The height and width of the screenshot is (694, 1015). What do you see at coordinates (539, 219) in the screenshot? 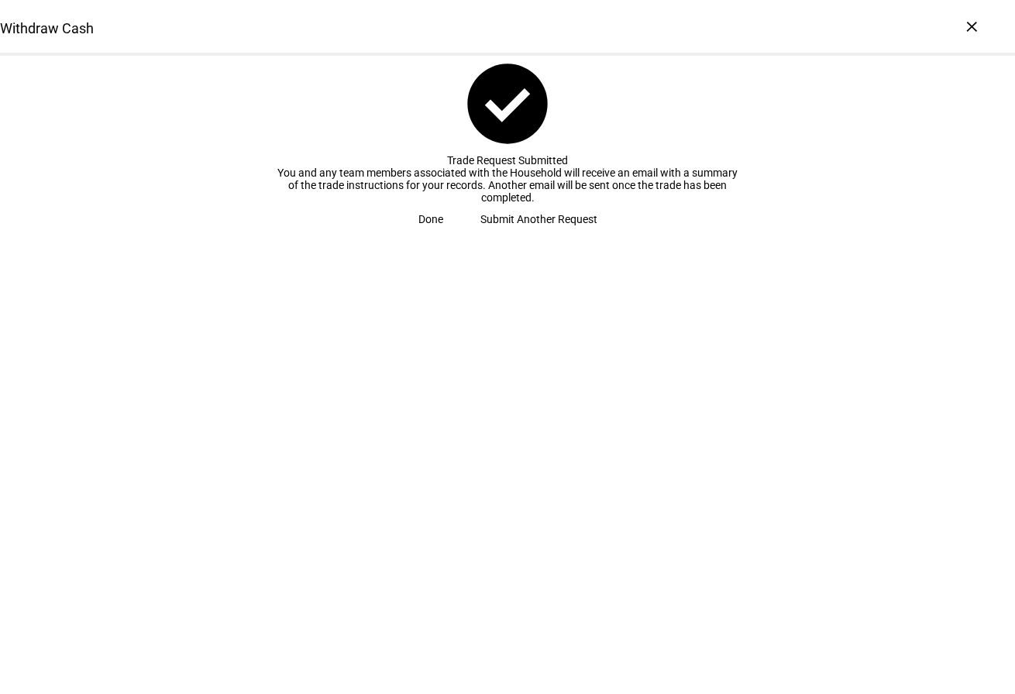
I see `button: Submit Another Request` at bounding box center [539, 219].